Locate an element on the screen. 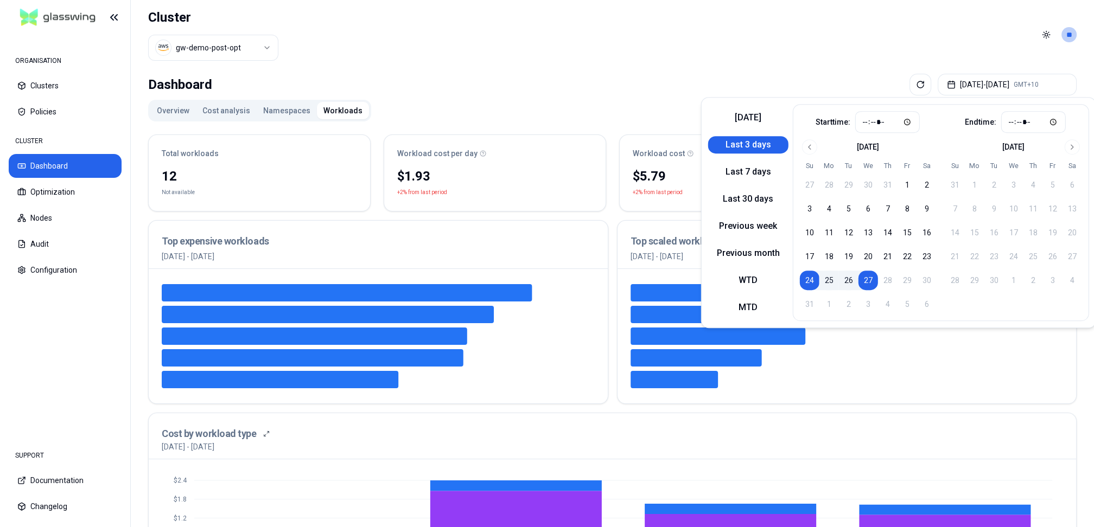  button: Last 7 days is located at coordinates (748, 172).